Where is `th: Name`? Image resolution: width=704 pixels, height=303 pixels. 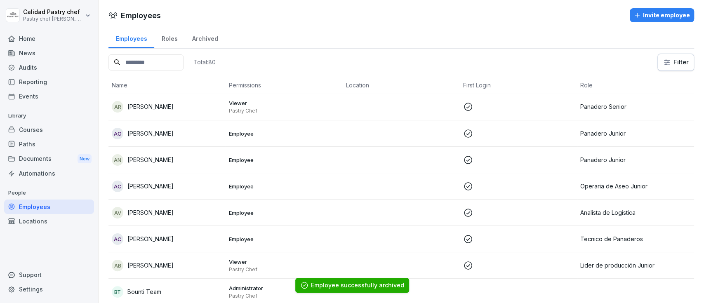 th: Name is located at coordinates (167, 85).